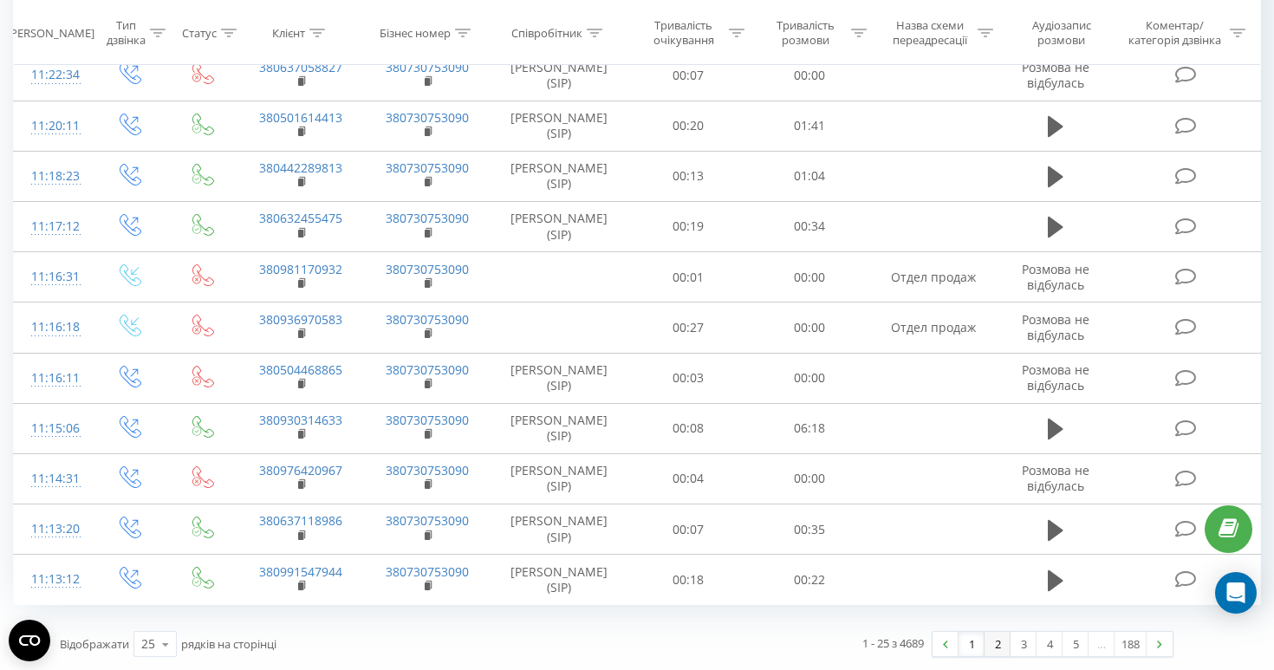 This screenshot has width=1274, height=670. What do you see at coordinates (1130, 644) in the screenshot?
I see `a: 188` at bounding box center [1130, 644].